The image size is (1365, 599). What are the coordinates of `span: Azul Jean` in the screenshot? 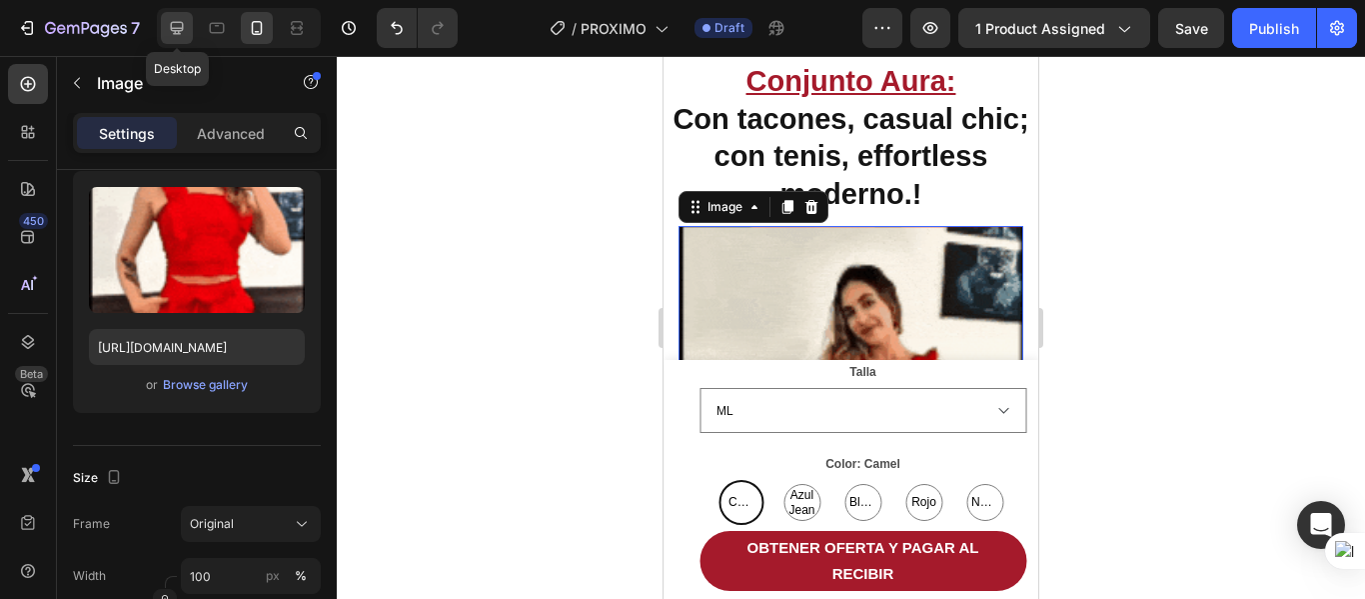 It's located at (138, 446).